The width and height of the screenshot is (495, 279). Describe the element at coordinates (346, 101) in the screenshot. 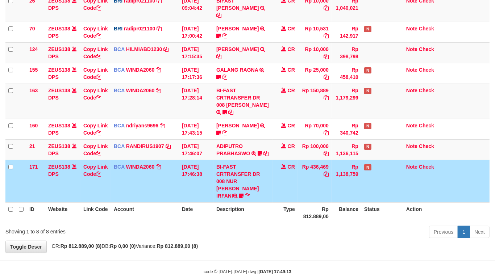

I see `td: Rp 1,179,299` at that location.